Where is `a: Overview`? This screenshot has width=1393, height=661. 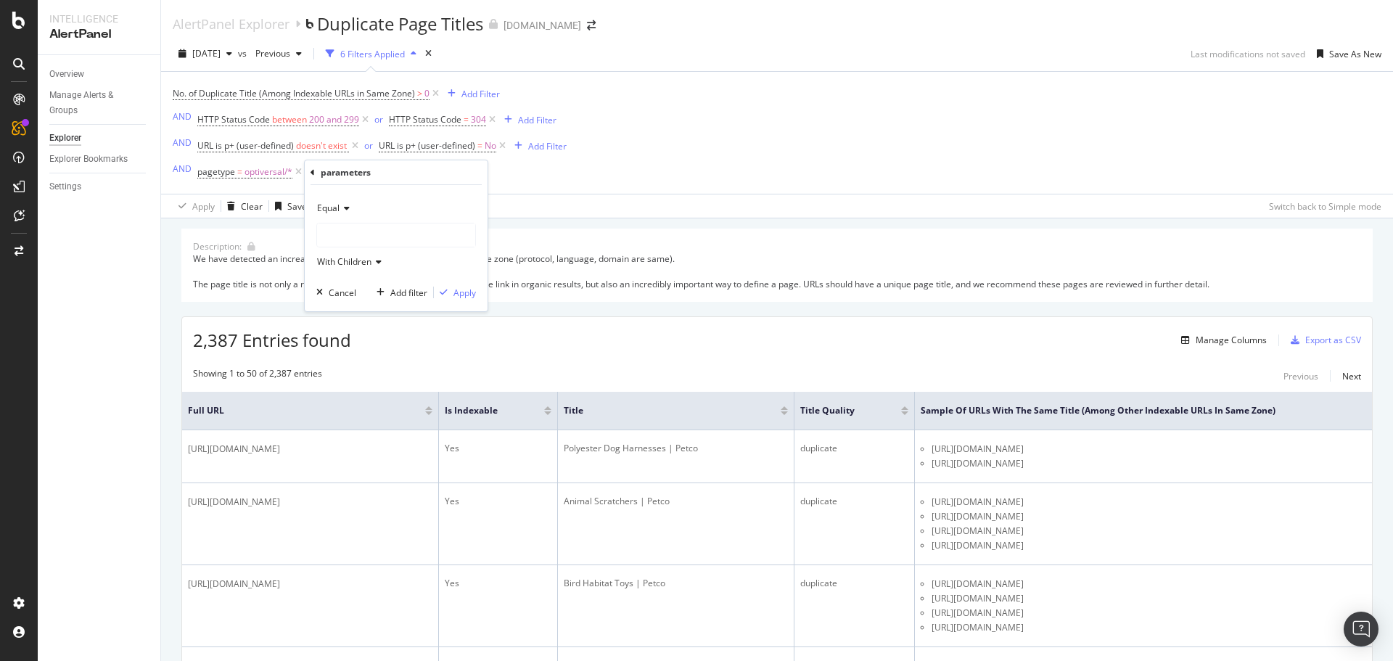
a: Overview is located at coordinates (99, 74).